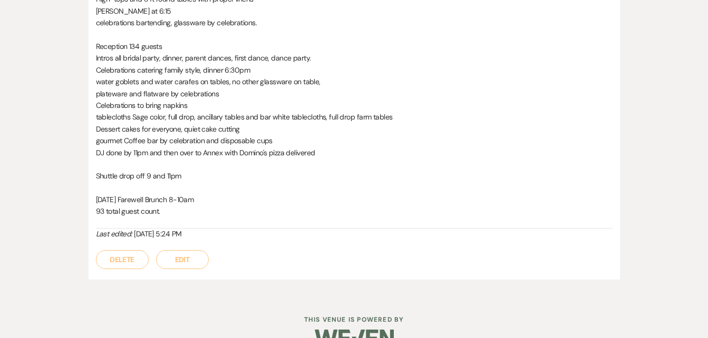 The image size is (708, 338). I want to click on button: Edit, so click(182, 260).